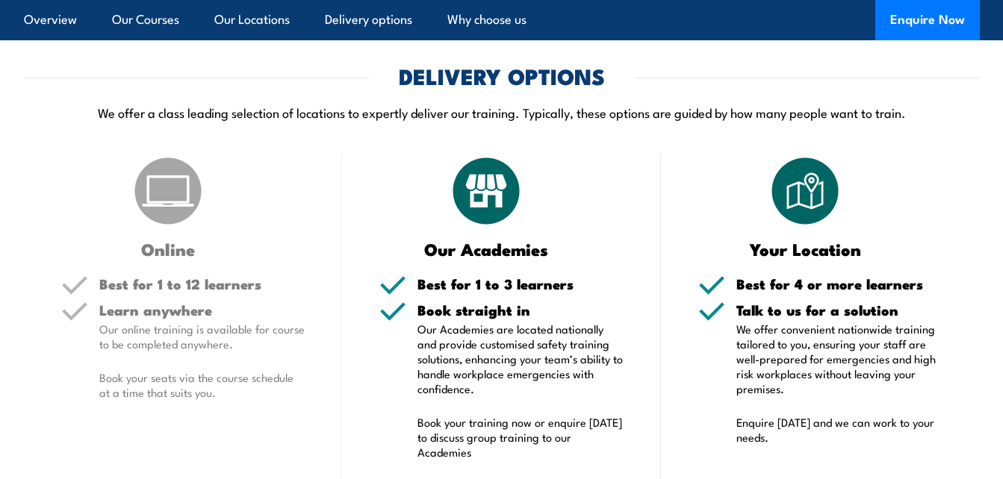 The height and width of the screenshot is (479, 1003). What do you see at coordinates (502, 75) in the screenshot?
I see `h2: DELIVERY OPTIONS` at bounding box center [502, 75].